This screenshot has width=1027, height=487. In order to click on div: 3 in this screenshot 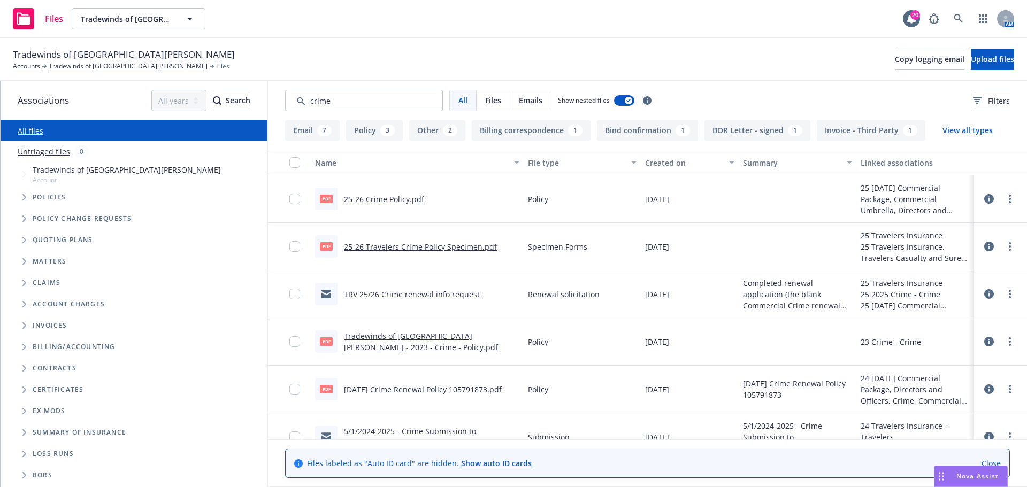, I will do `click(387, 130)`.